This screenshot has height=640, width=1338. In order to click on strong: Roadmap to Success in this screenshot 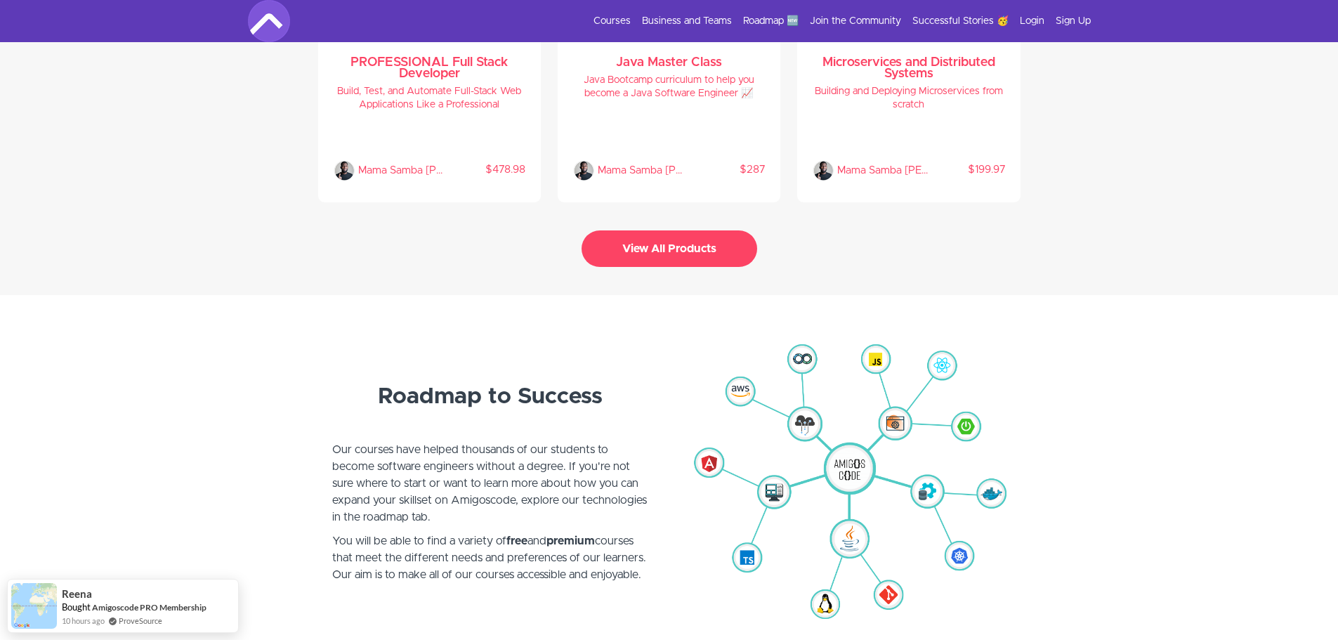, I will do `click(490, 397)`.